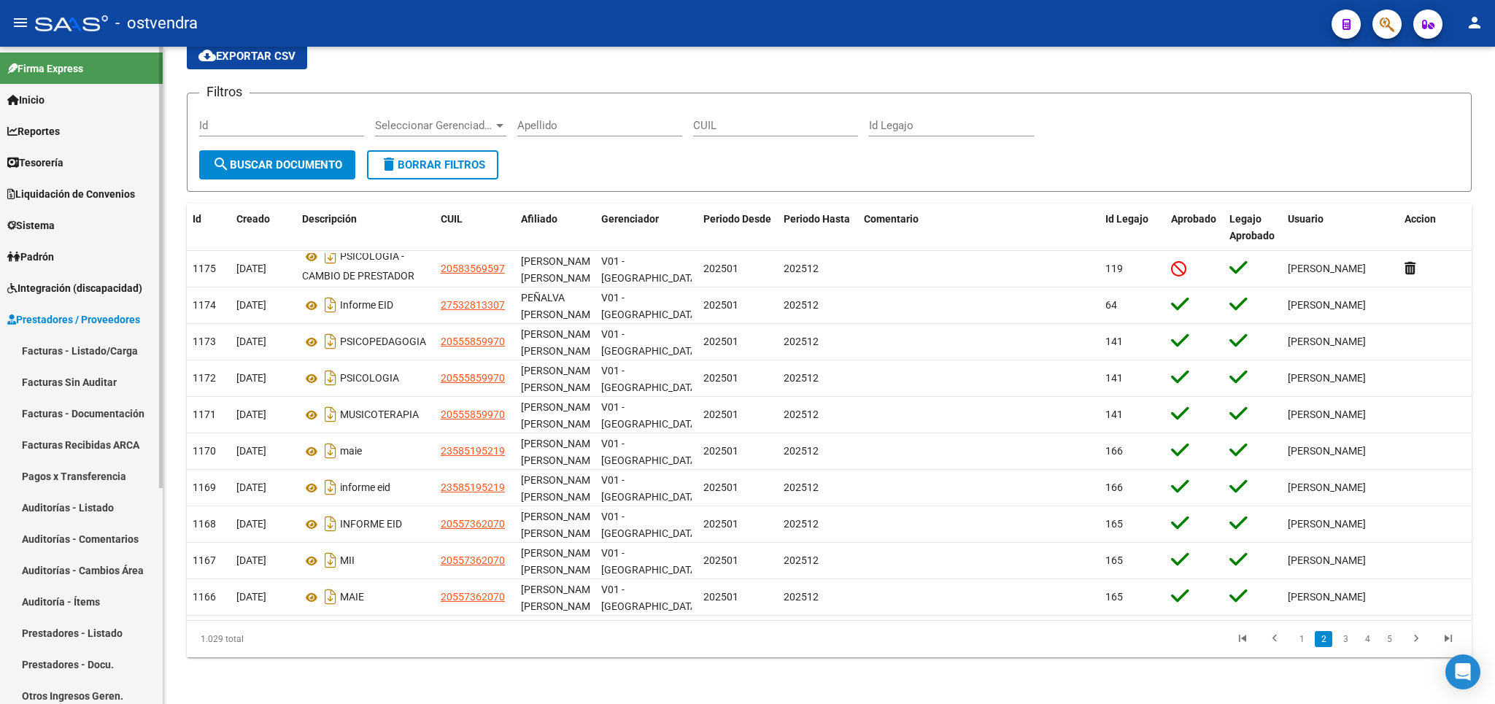 Image resolution: width=1495 pixels, height=704 pixels. What do you see at coordinates (371, 525) in the screenshot?
I see `span: INFORME EID` at bounding box center [371, 525].